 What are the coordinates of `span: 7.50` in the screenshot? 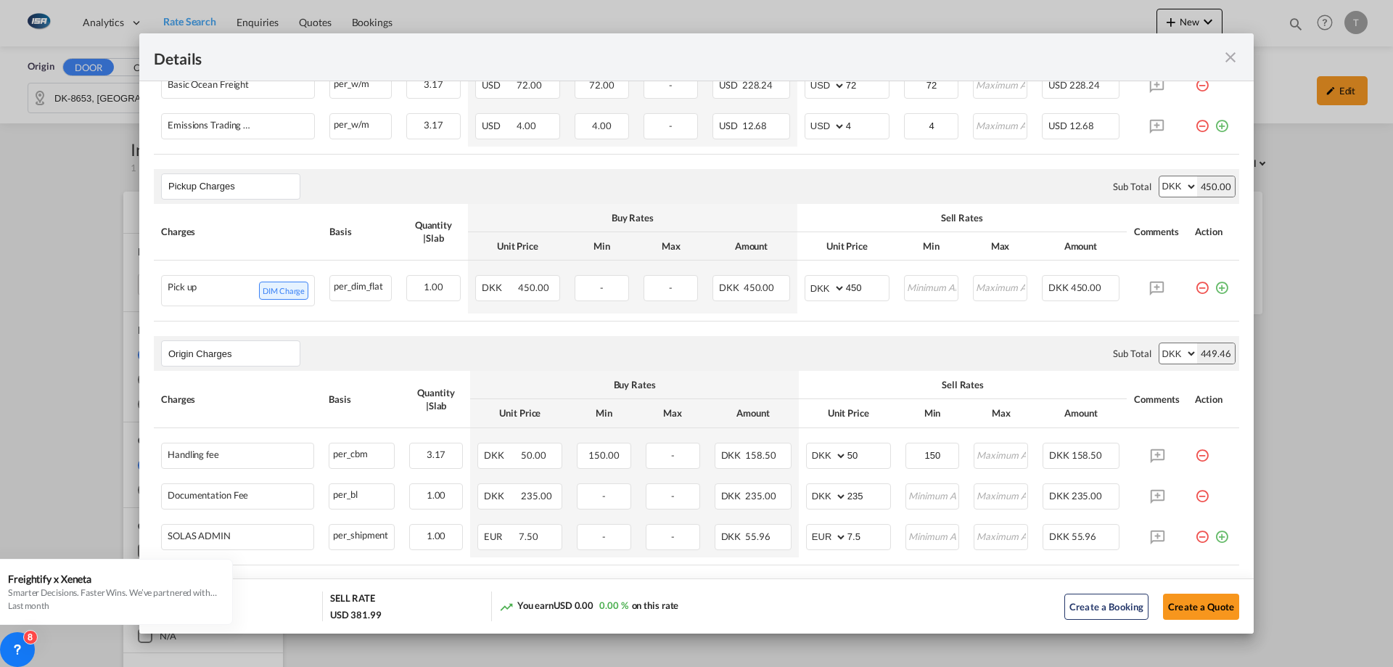 It's located at (528, 536).